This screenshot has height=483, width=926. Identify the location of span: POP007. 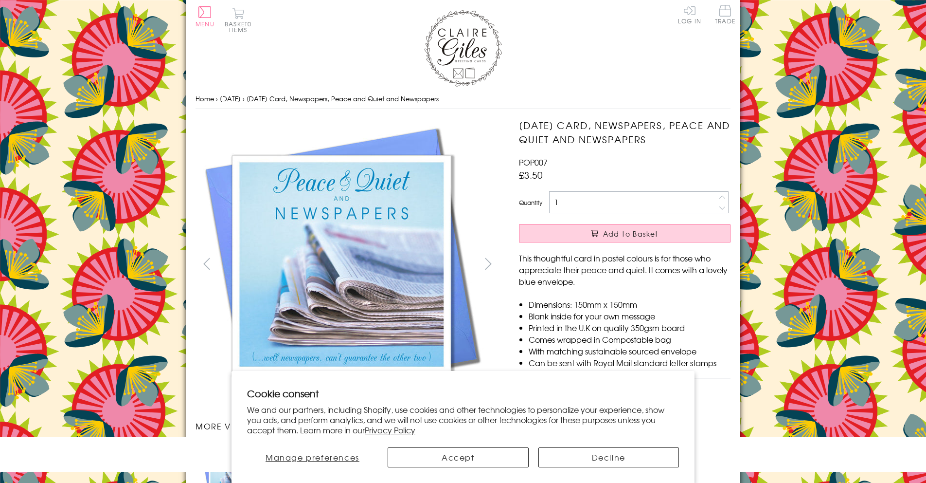
(533, 162).